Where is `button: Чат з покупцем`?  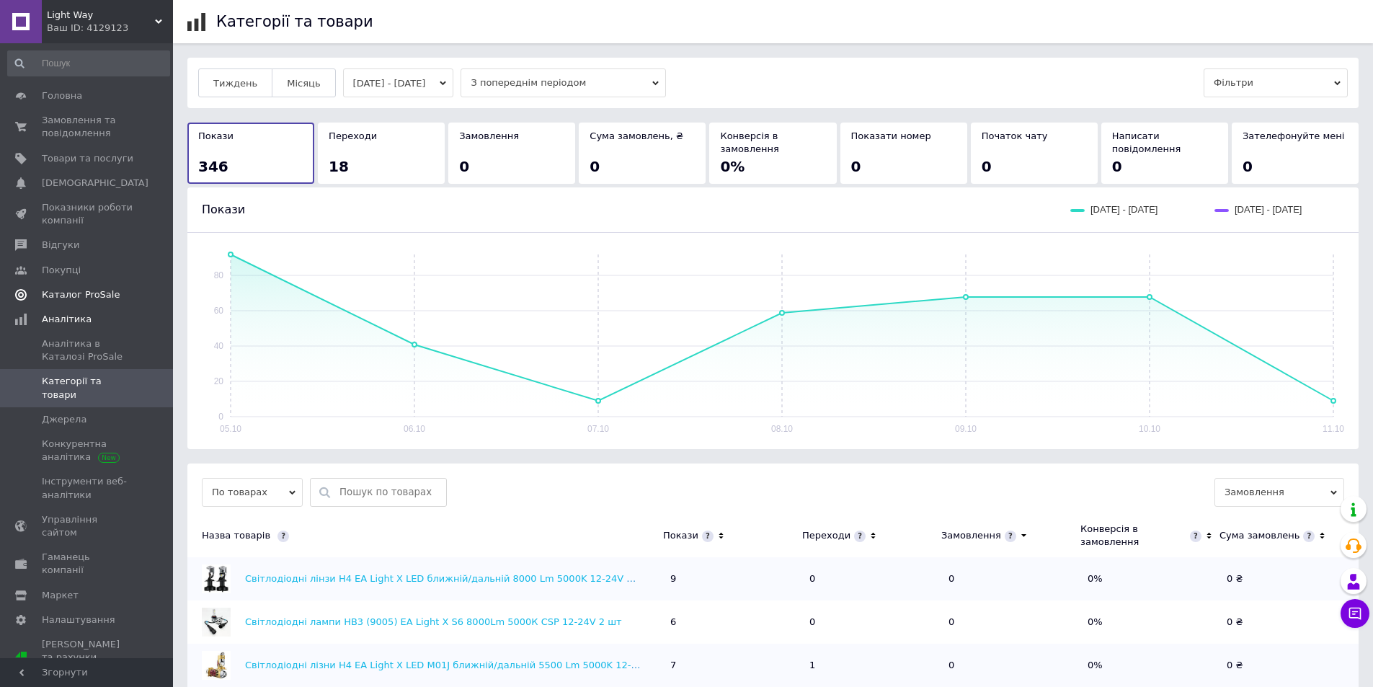 button: Чат з покупцем is located at coordinates (1355, 613).